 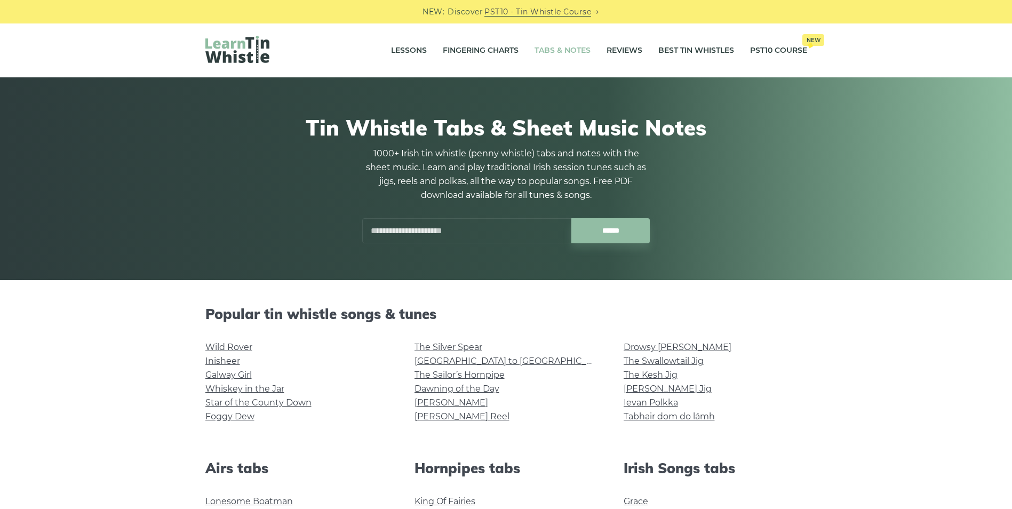 I want to click on a: Lonesome Boatman, so click(x=249, y=501).